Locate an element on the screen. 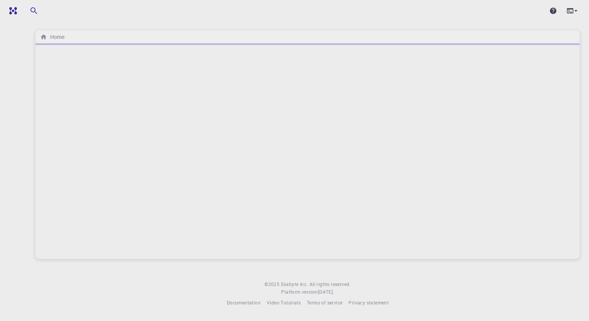  a: Terms of service is located at coordinates (324, 303).